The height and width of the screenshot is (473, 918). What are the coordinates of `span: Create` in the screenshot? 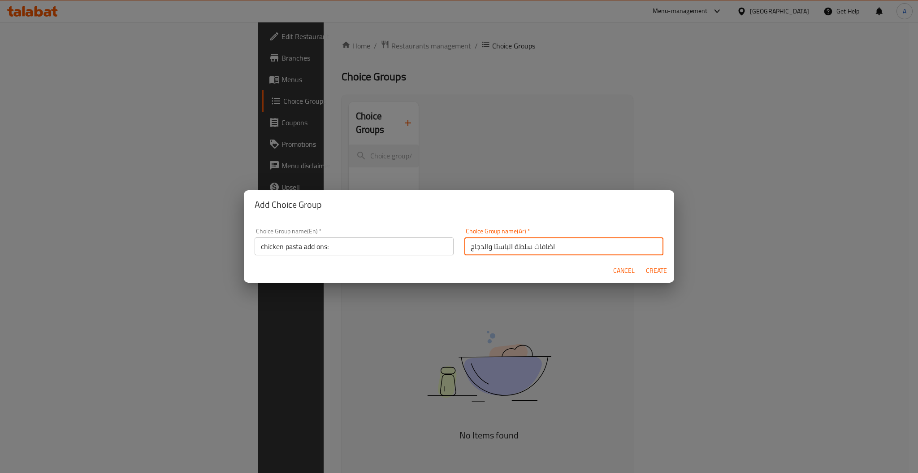 It's located at (657, 270).